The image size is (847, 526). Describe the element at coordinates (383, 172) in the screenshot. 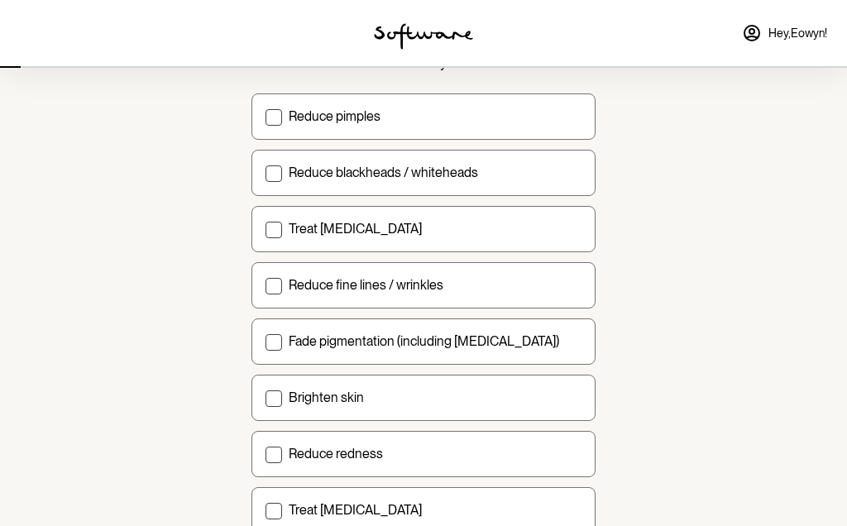

I see `p: Reduce blackheads / whiteheads` at that location.